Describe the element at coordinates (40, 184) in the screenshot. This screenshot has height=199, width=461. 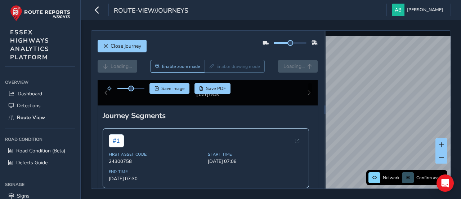
I see `div: Signage` at that location.